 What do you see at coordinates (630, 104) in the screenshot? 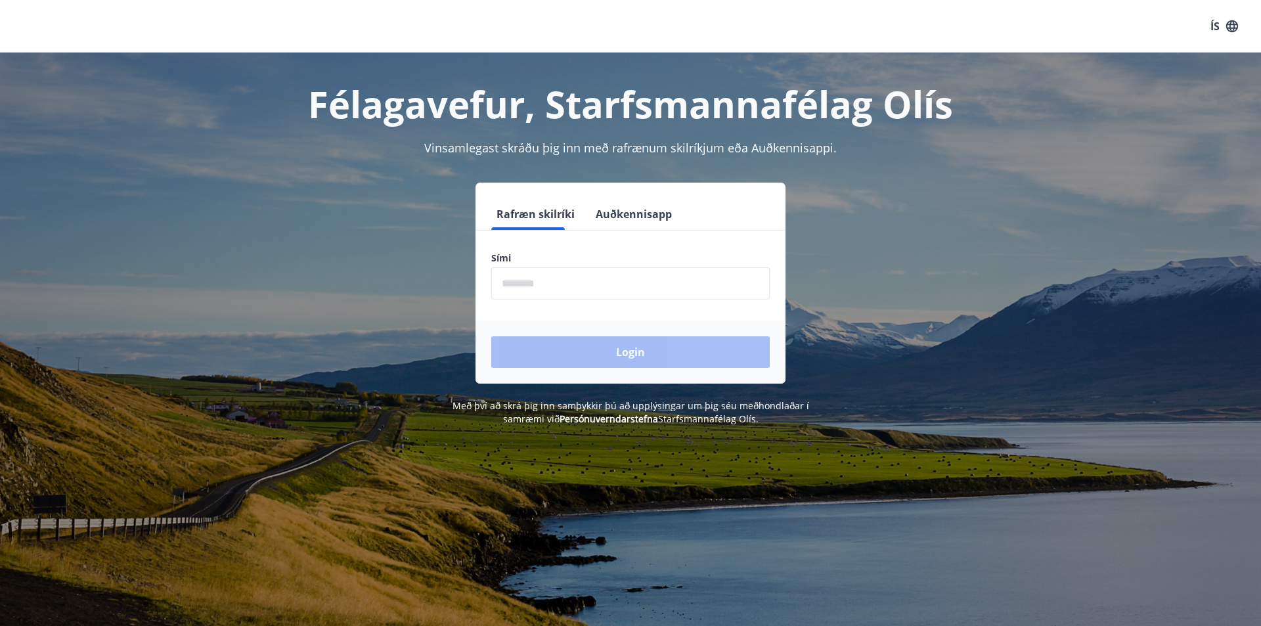
I see `h1: Félagavefur, Starfsmannafélag Olís` at bounding box center [630, 104].